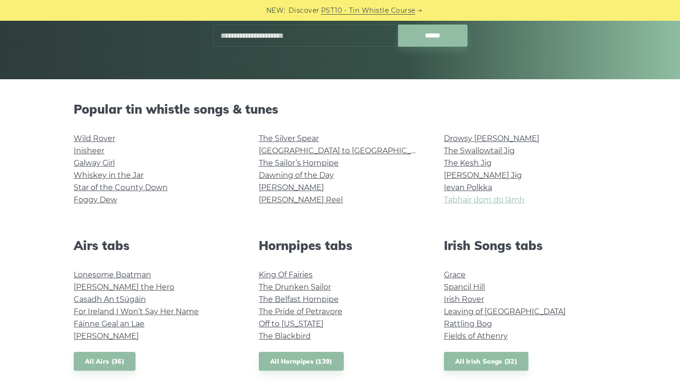  What do you see at coordinates (94, 138) in the screenshot?
I see `a: Wild Rover` at bounding box center [94, 138].